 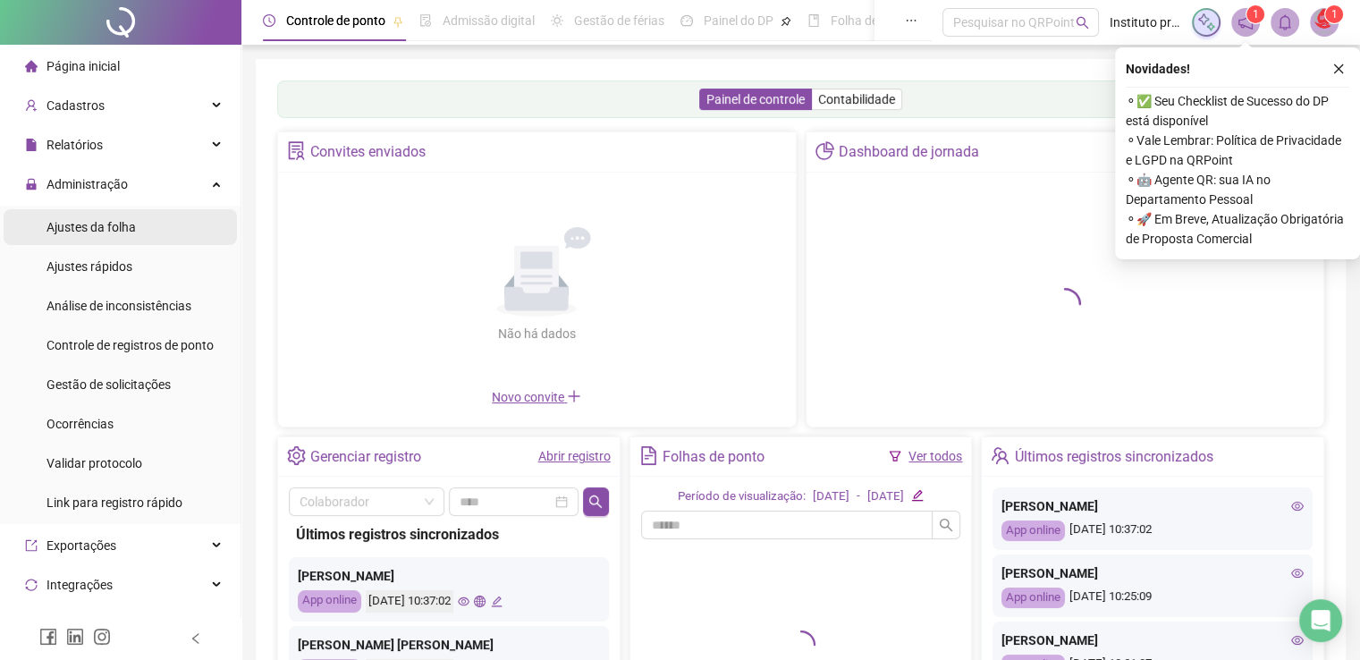 I want to click on span: Controle de registros de ponto, so click(x=130, y=345).